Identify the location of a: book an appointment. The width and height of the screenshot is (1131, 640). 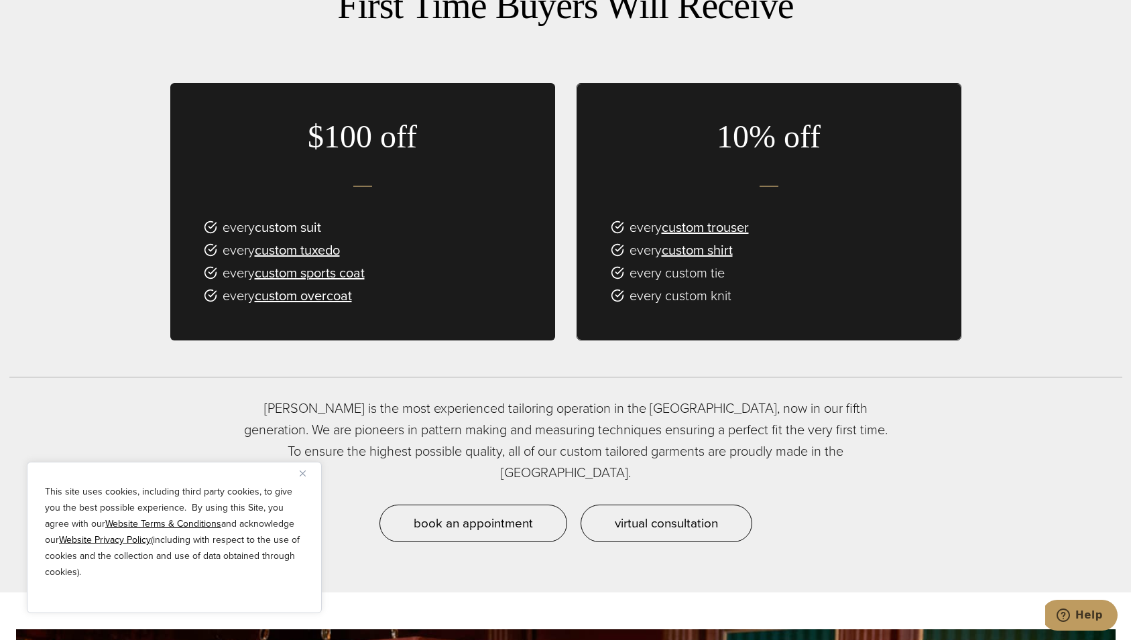
(473, 523).